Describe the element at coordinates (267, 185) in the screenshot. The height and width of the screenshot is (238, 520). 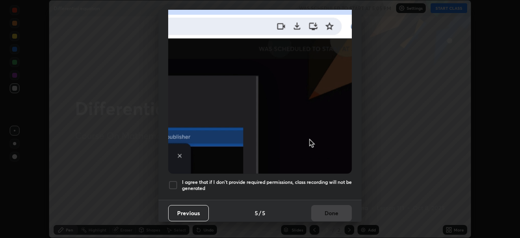
I see `h5: I agree that if I don't provide required permissions, class recording will not be generated` at that location.